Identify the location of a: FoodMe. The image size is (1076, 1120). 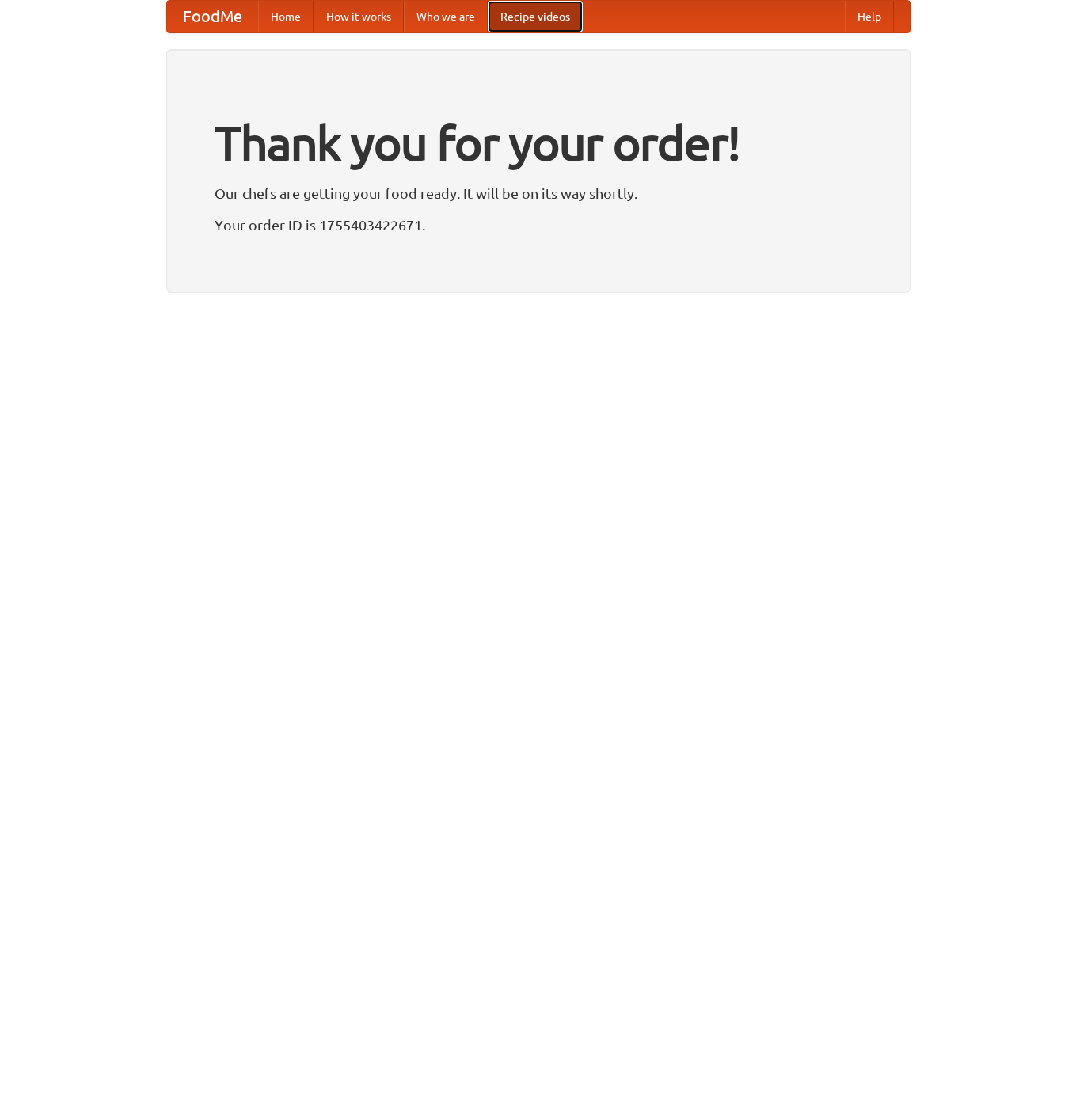
(212, 17).